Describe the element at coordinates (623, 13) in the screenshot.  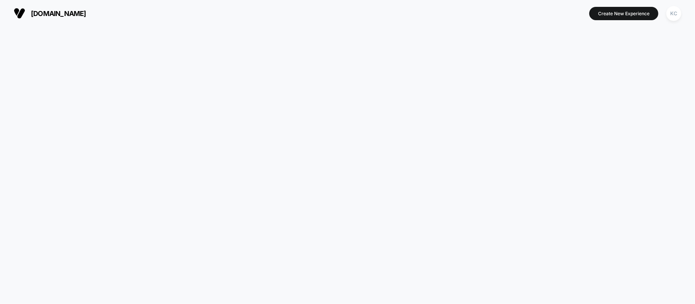
I see `button: Create New Experience` at that location.